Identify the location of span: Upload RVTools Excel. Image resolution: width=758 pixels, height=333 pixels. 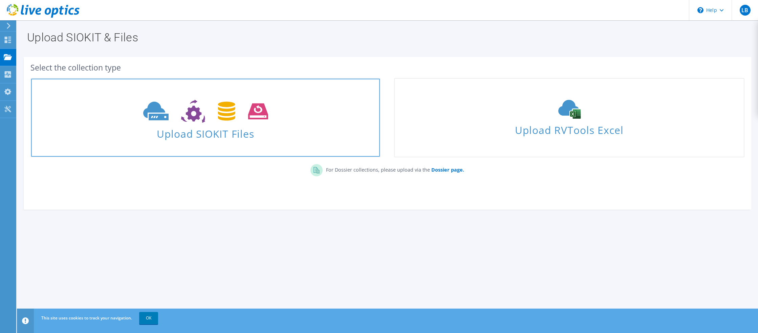
(569, 128).